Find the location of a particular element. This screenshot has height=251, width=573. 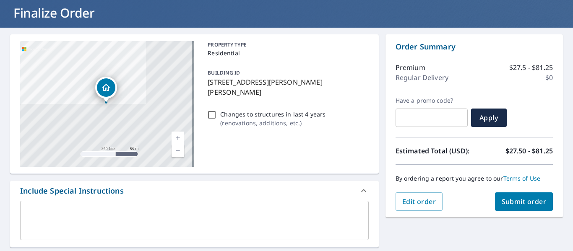

p: Order Summary is located at coordinates (474, 47).